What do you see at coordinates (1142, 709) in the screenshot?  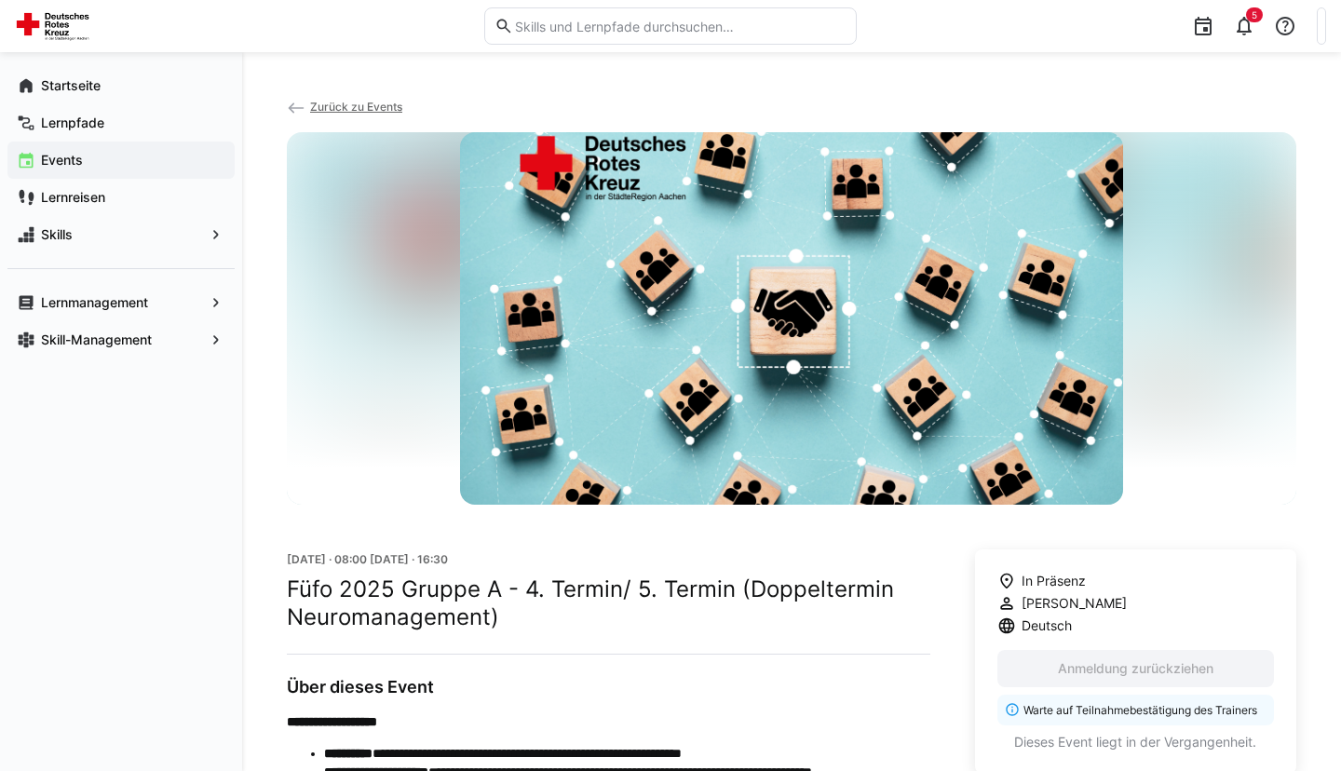 I see `p: Warte auf Teilnahmebestätigung des Trainers` at bounding box center [1142, 709].